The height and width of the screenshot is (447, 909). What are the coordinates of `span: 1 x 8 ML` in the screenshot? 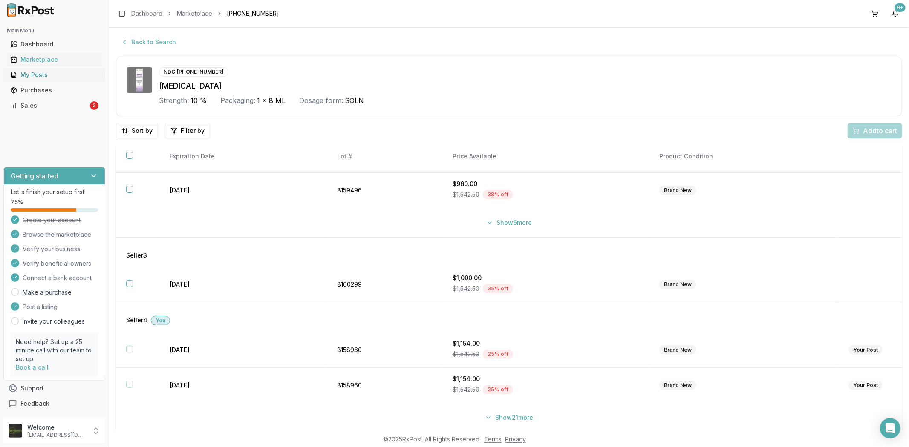 It's located at (271, 101).